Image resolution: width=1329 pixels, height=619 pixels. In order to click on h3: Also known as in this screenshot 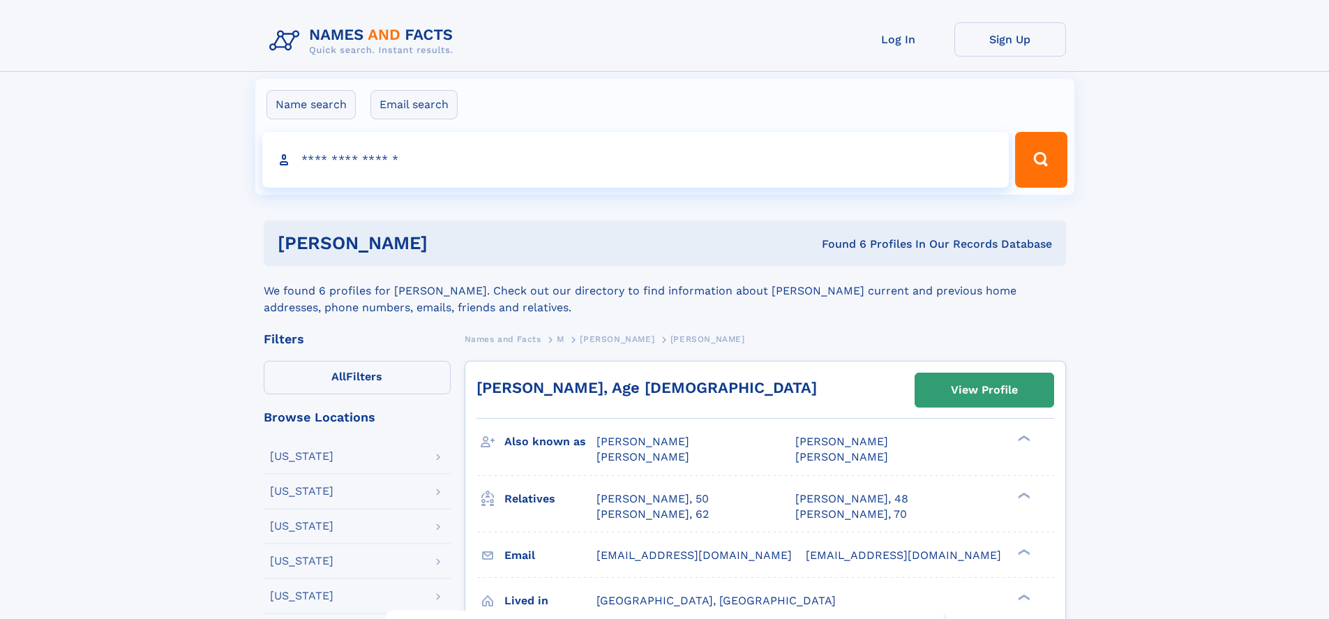, I will do `click(551, 442)`.